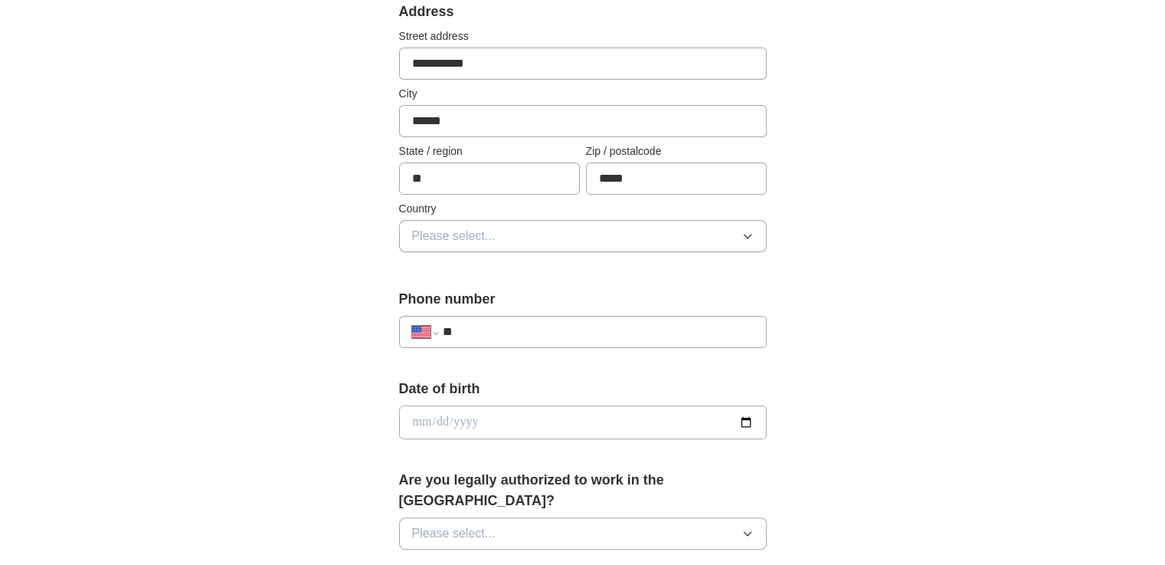  Describe the element at coordinates (583, 93) in the screenshot. I see `label: City` at that location.